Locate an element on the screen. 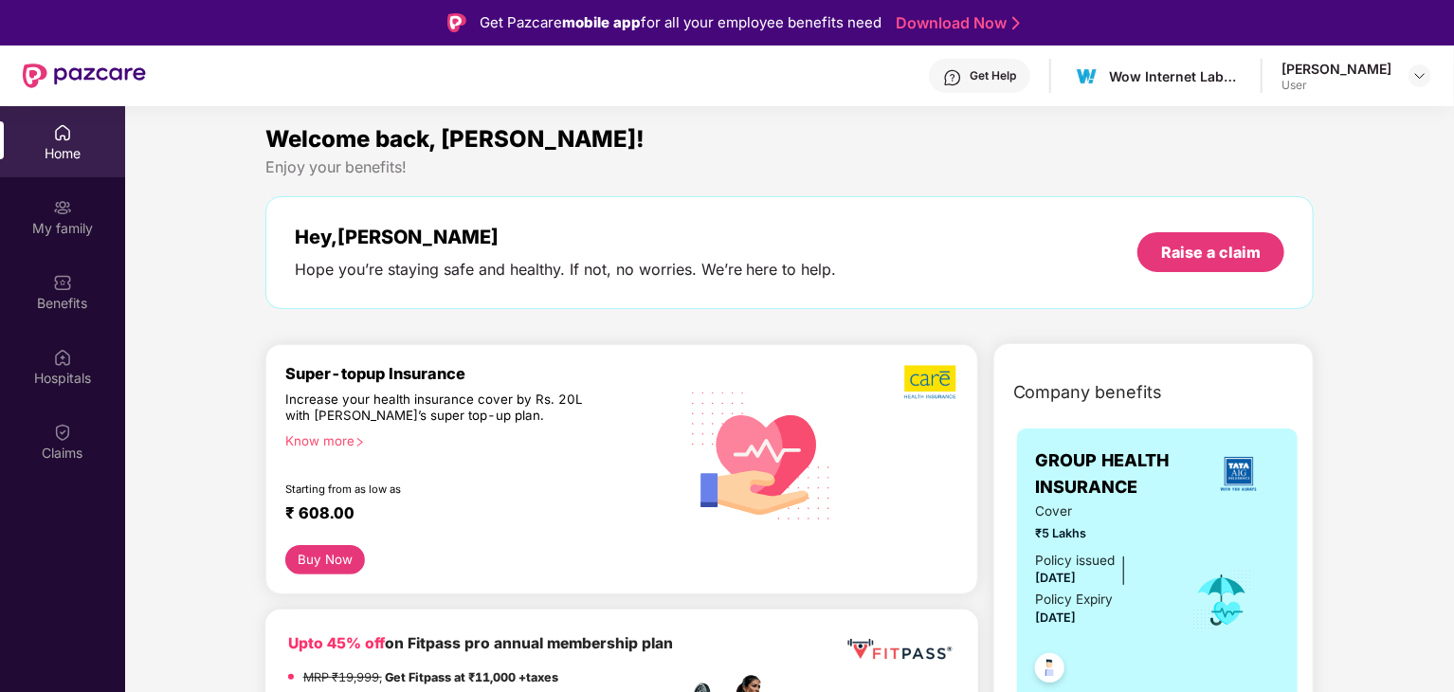  div: Get Help is located at coordinates (992, 76).